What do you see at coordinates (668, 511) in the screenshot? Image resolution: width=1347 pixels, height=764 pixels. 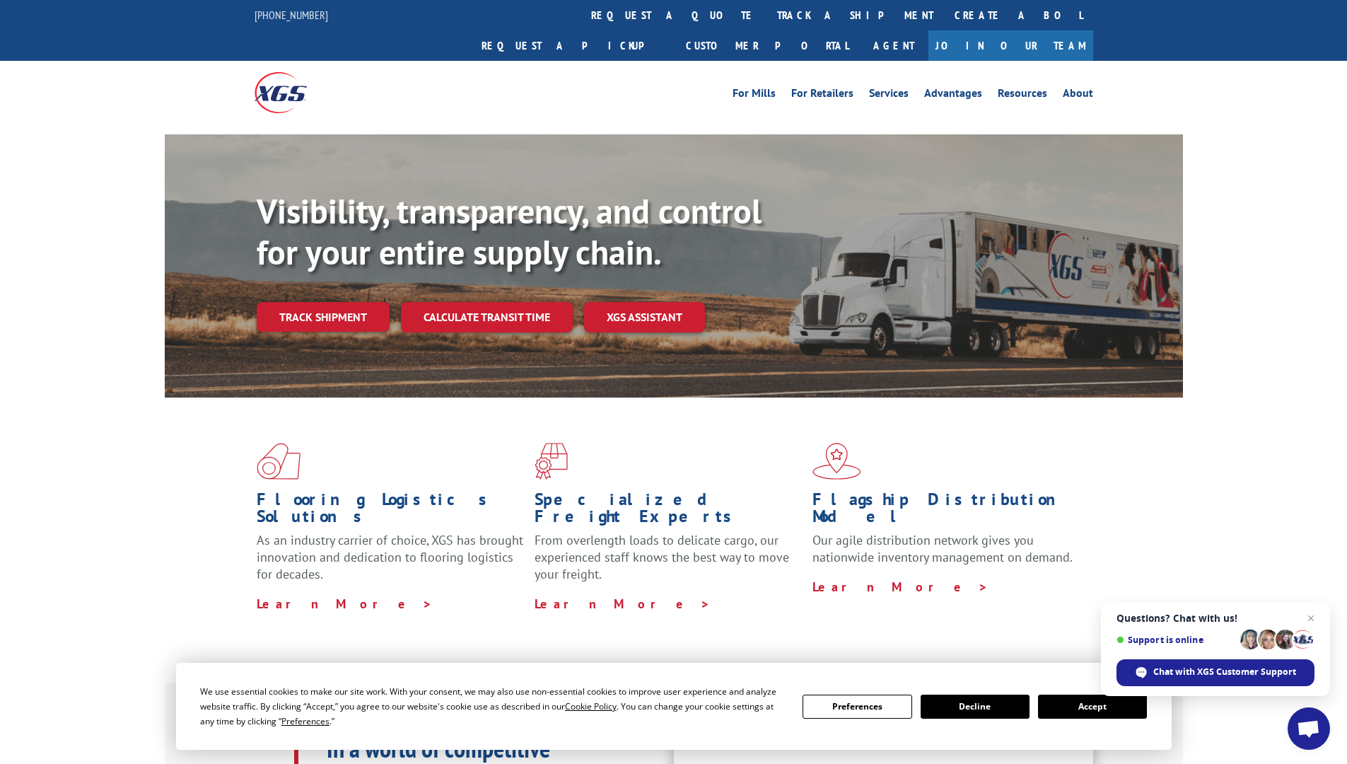 I see `h1: Specialized Freight Experts` at bounding box center [668, 511].